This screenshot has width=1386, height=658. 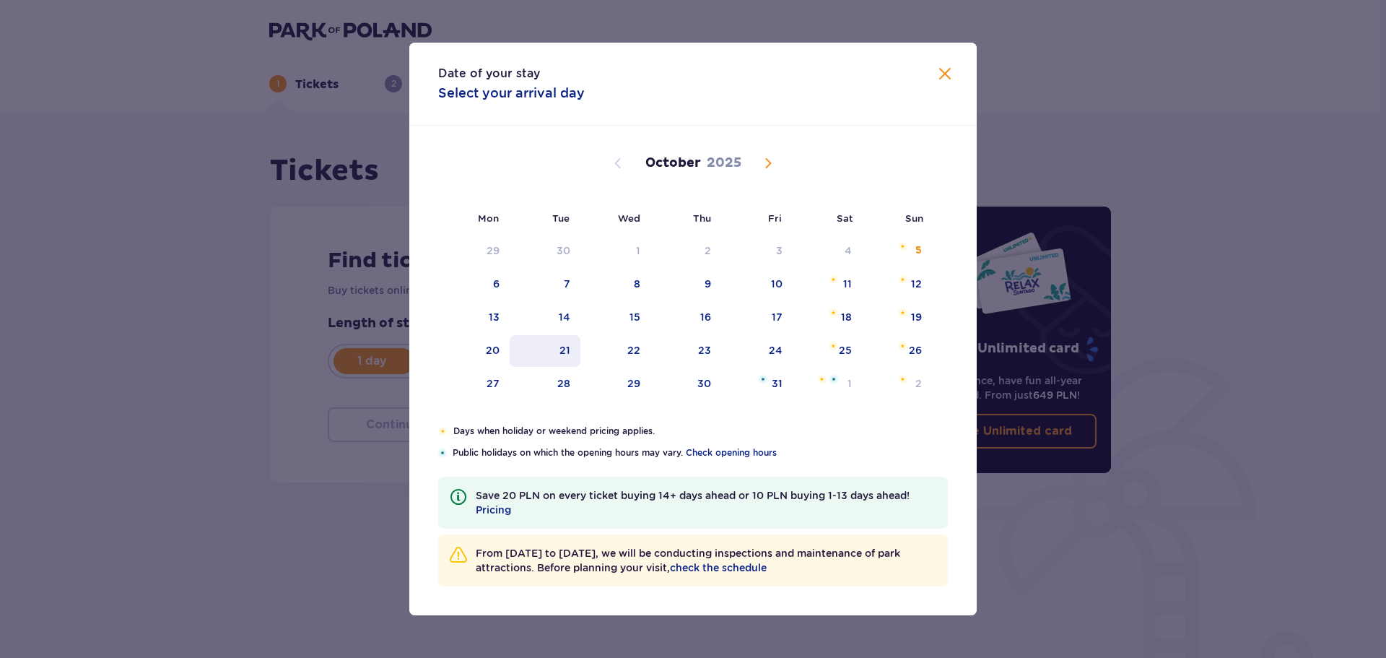 What do you see at coordinates (629, 218) in the screenshot?
I see `small: Wed` at bounding box center [629, 218].